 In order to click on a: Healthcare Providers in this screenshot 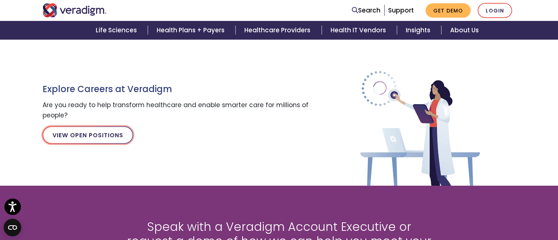, I will do `click(278, 30)`.